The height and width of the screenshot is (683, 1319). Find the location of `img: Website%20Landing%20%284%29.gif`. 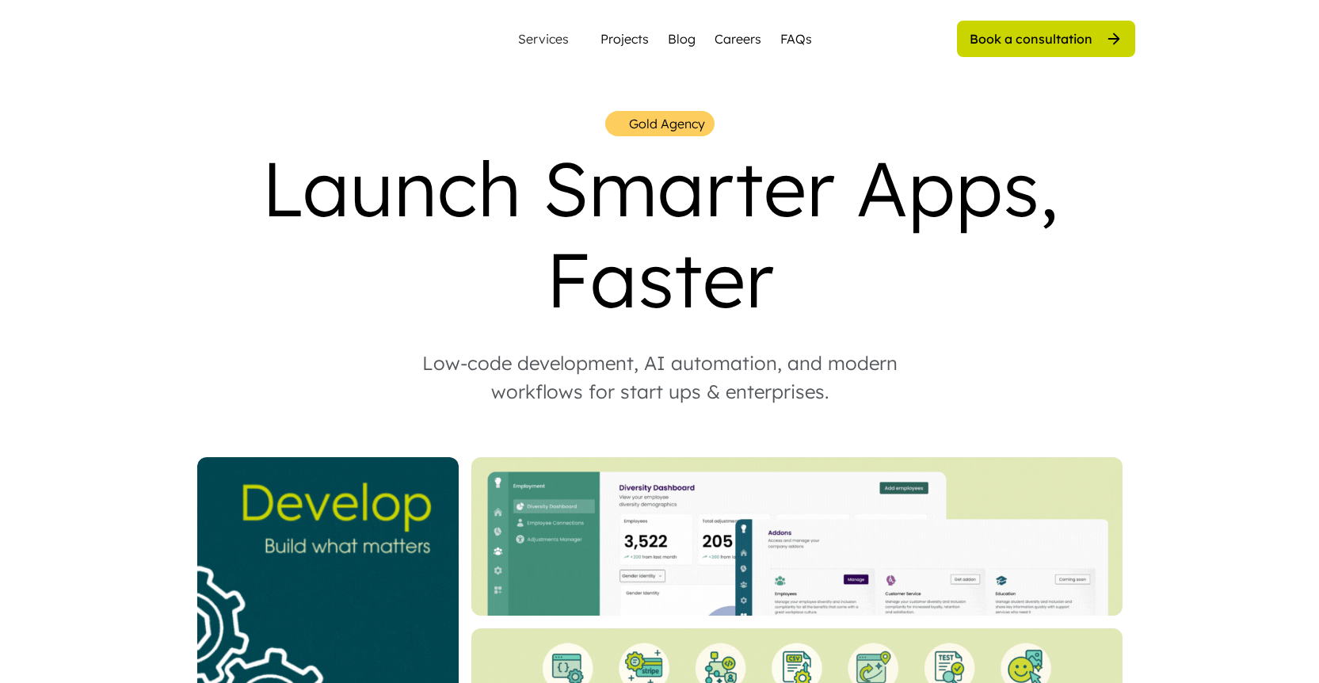

img: Website%20Landing%20%284%29.gif is located at coordinates (797, 536).